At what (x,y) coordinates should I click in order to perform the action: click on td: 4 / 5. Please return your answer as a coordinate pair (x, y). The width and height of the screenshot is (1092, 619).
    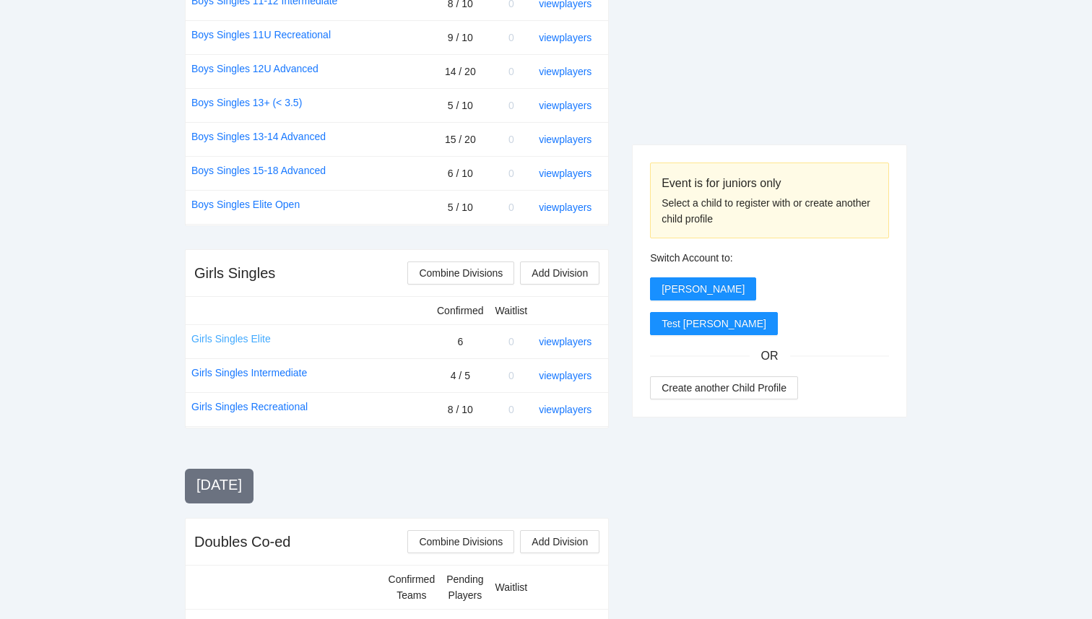
    Looking at the image, I should click on (460, 375).